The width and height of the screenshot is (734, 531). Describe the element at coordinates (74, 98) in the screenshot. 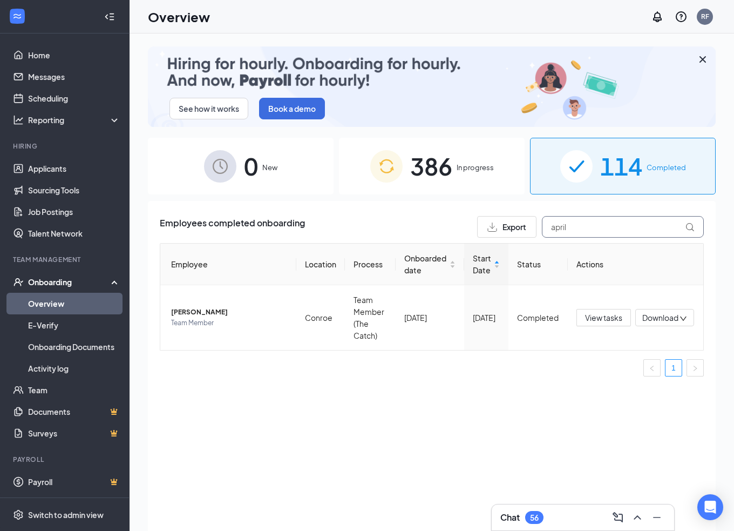

I see `a: Scheduling` at that location.